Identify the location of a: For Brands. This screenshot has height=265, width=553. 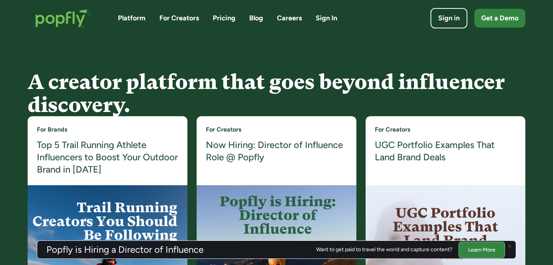
(52, 130).